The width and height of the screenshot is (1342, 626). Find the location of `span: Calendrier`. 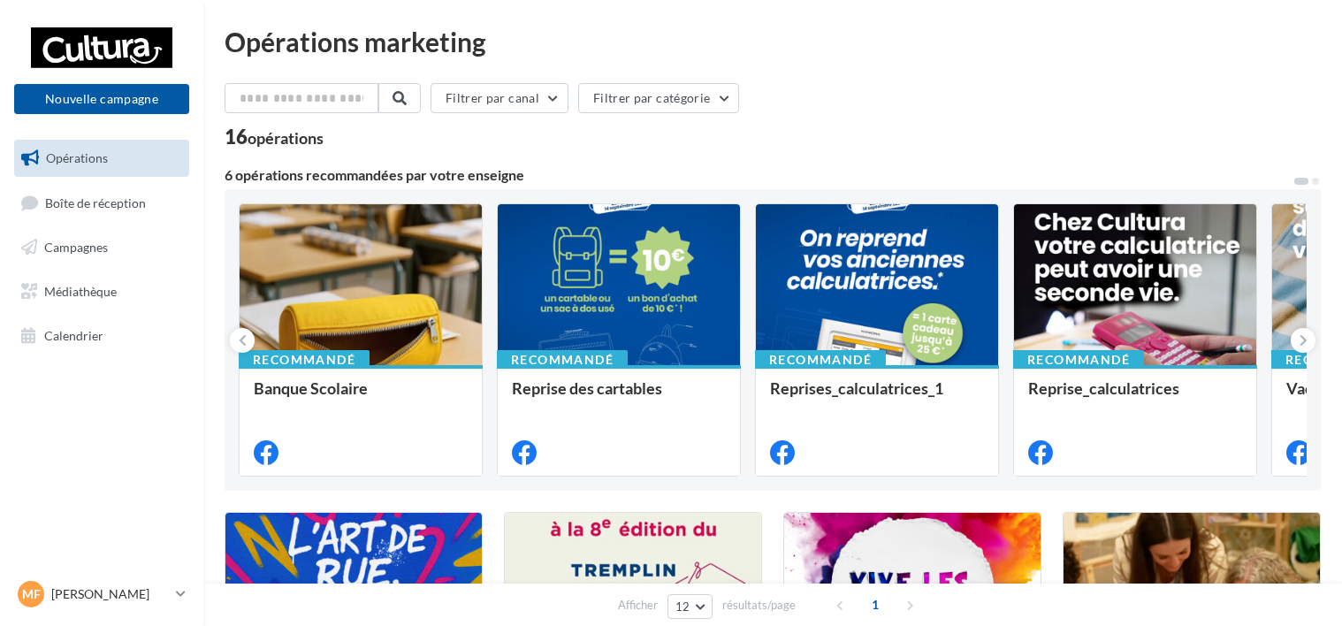

span: Calendrier is located at coordinates (73, 334).